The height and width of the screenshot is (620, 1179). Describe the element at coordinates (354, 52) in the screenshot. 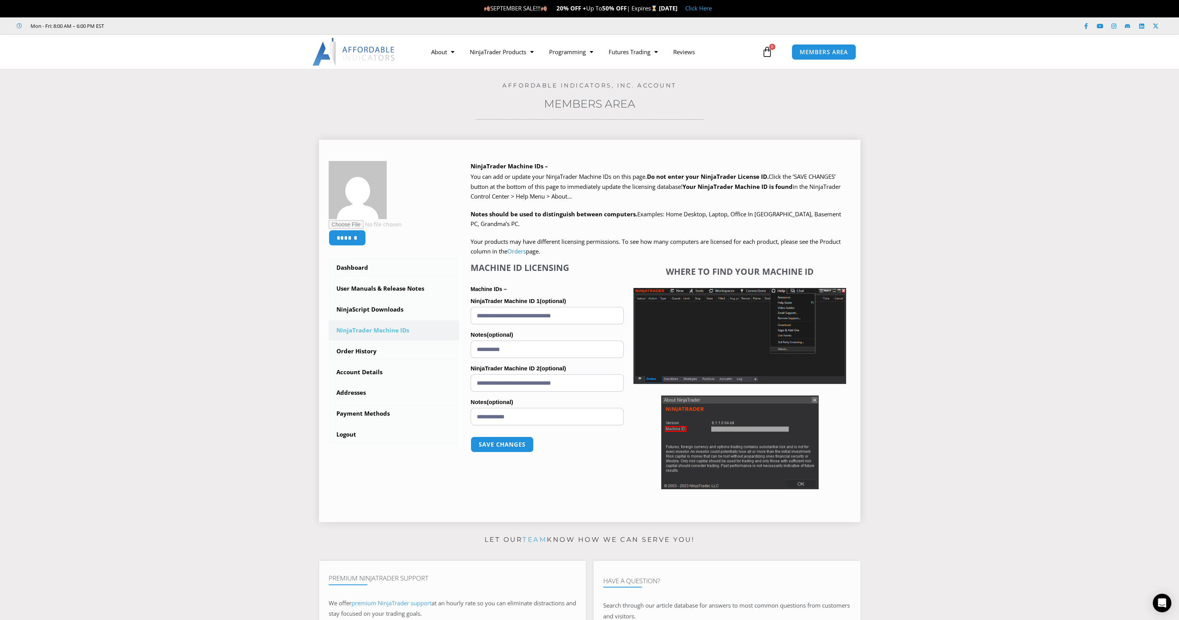

I see `img: LogoAI | Affordable Indicators – NinjaTrader` at that location.